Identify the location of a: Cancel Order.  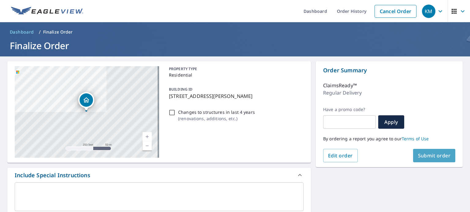
(395, 11).